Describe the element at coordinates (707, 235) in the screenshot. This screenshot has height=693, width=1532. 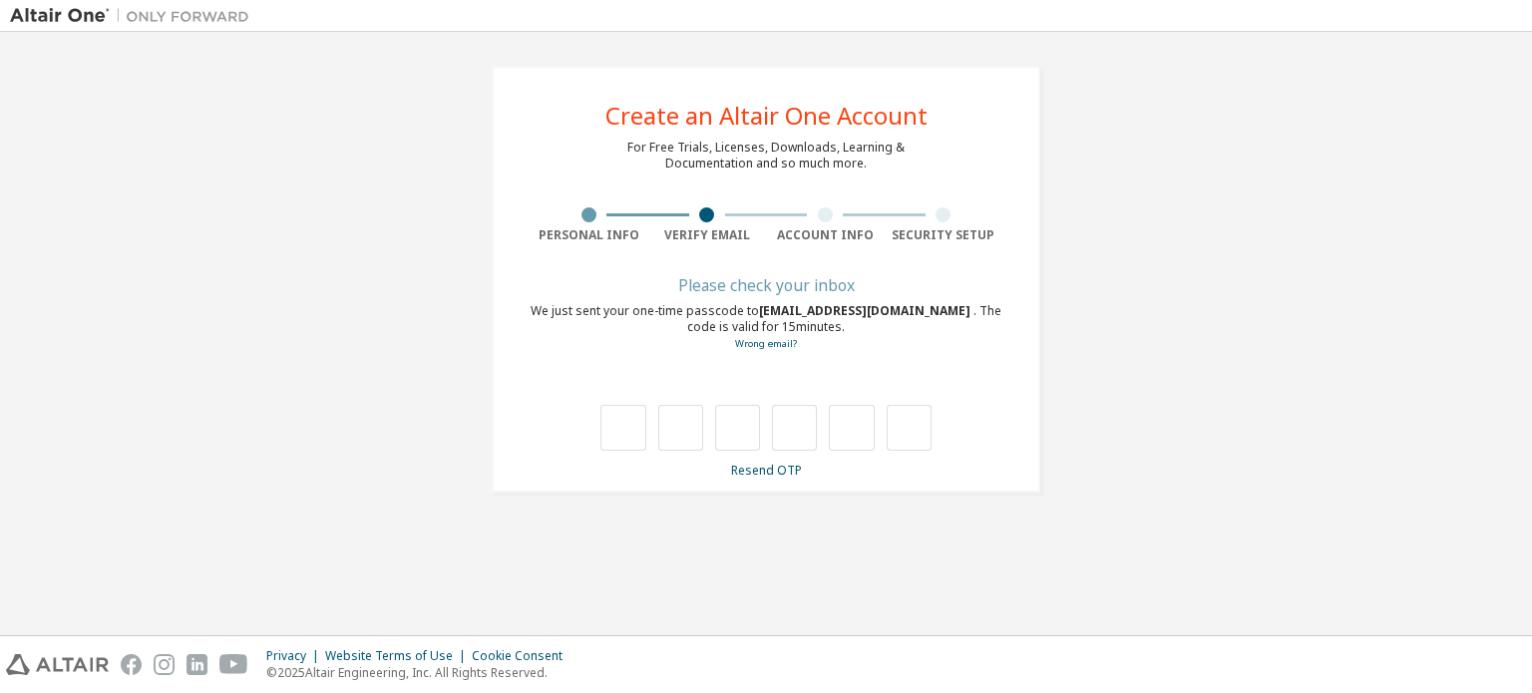
I see `div: Verify Email` at that location.